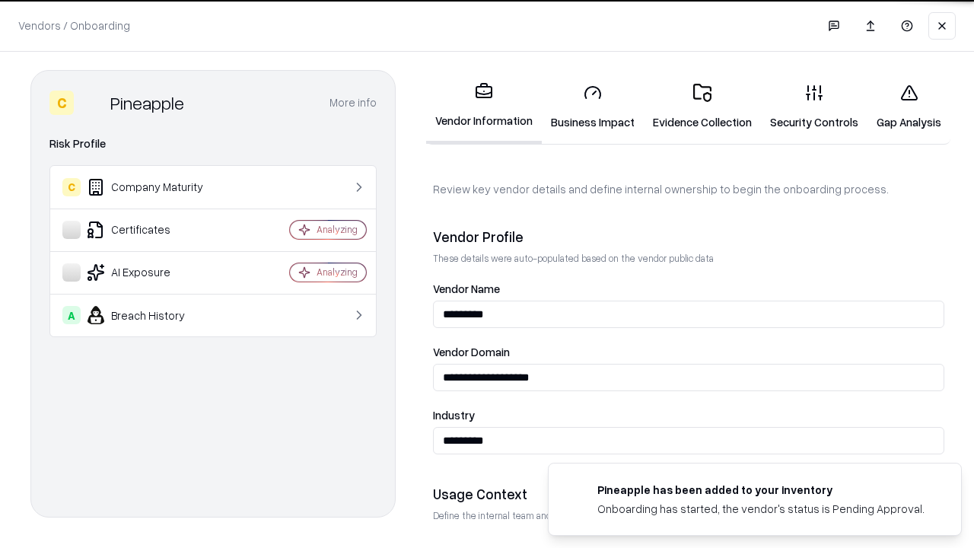  I want to click on div: Pineapple has been added to your inventory, so click(761, 489).